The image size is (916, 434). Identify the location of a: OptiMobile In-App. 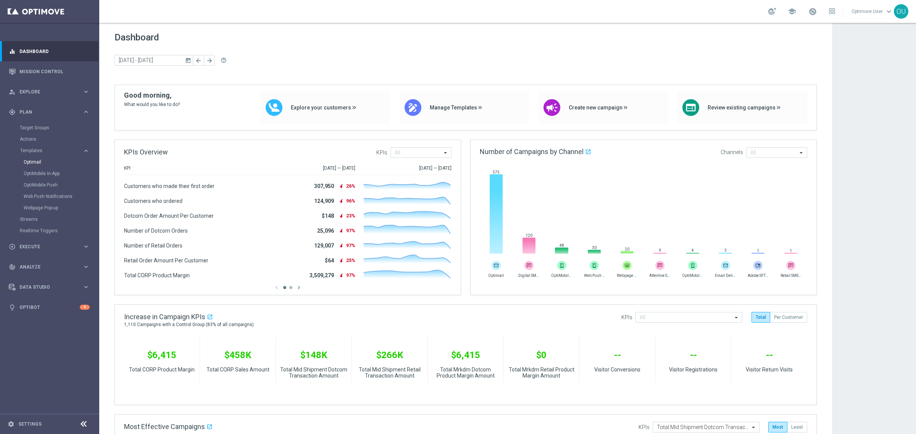
(52, 174).